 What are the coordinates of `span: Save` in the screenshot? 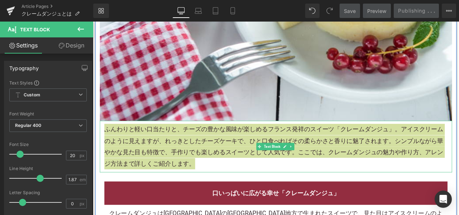 It's located at (350, 11).